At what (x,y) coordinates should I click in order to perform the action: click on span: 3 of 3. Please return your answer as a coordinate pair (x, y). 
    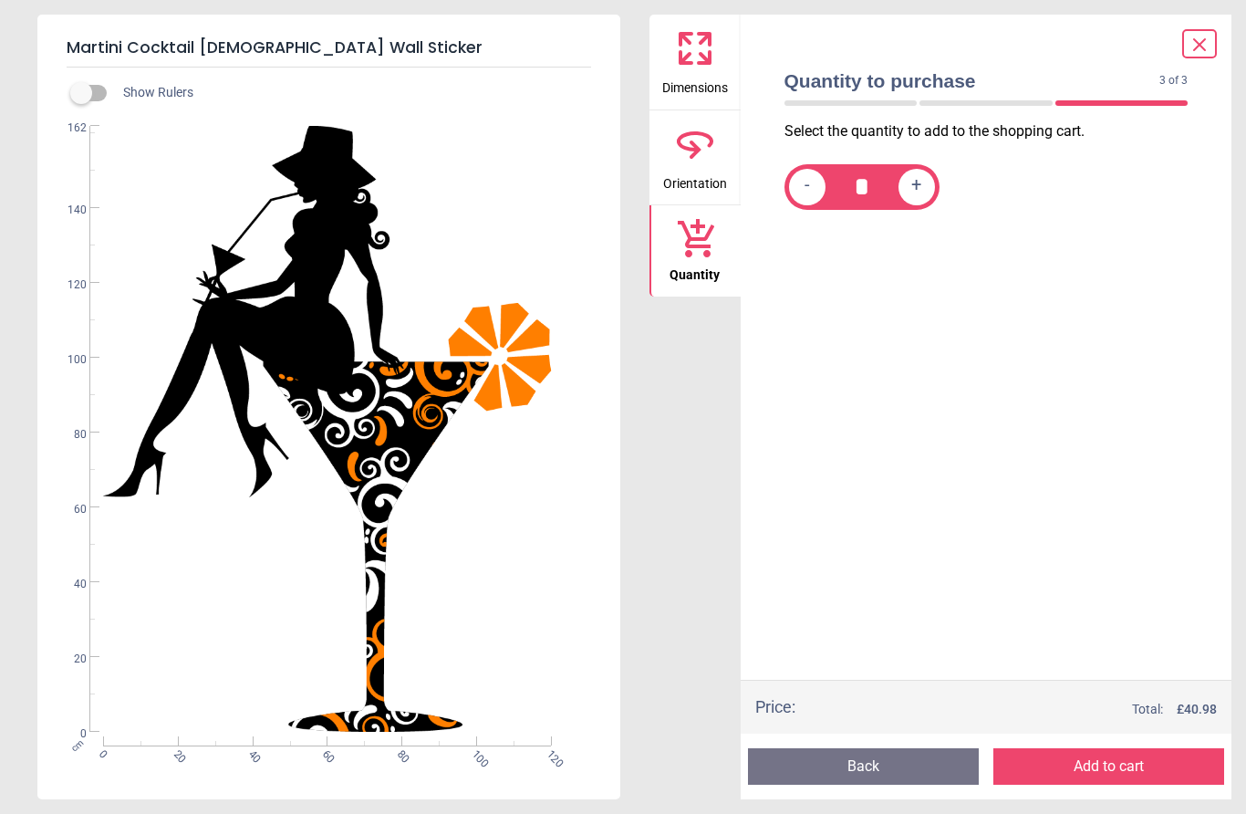
    Looking at the image, I should click on (1173, 80).